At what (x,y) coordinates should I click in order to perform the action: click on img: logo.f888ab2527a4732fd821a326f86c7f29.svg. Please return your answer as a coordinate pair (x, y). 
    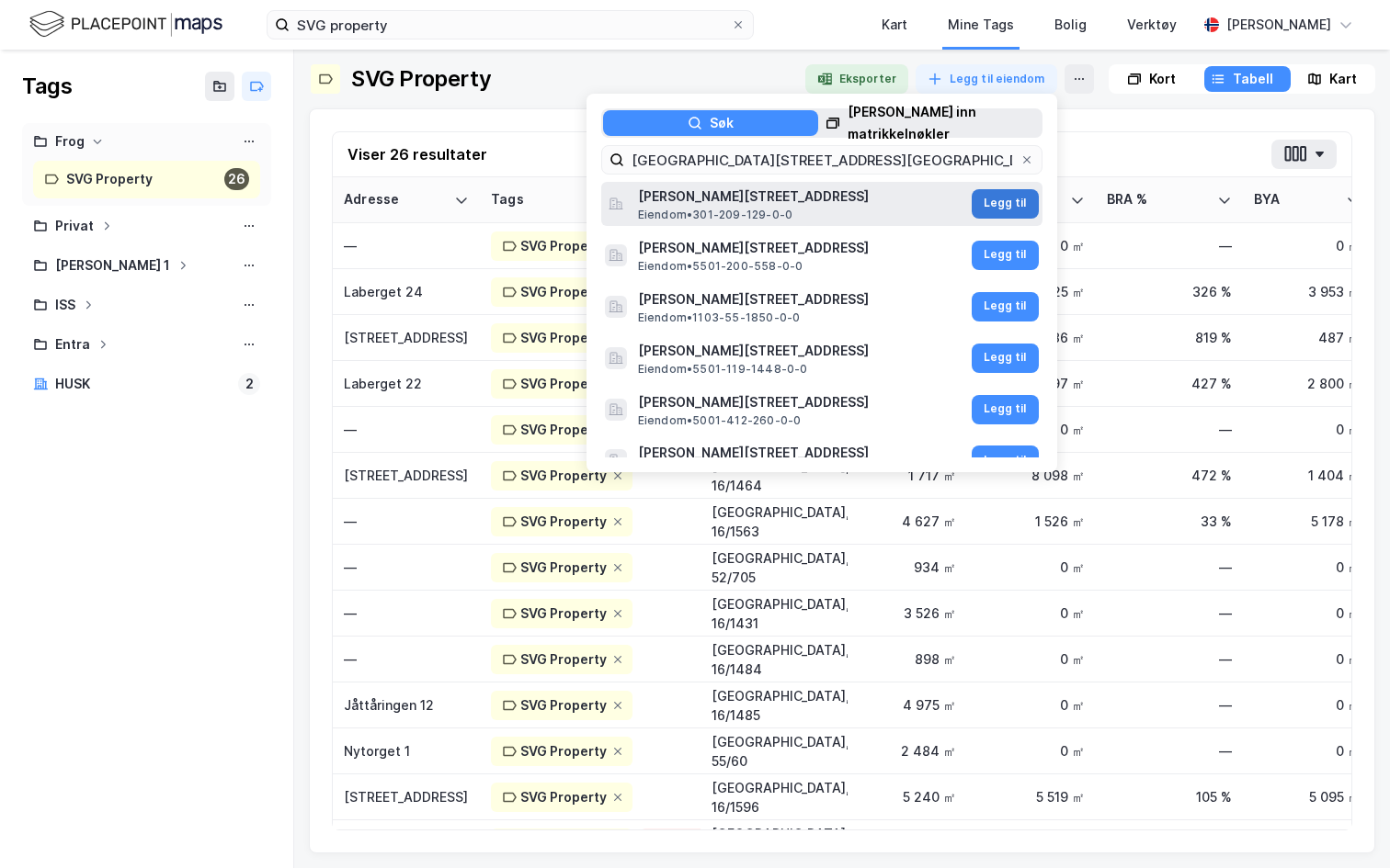
    Looking at the image, I should click on (126, 24).